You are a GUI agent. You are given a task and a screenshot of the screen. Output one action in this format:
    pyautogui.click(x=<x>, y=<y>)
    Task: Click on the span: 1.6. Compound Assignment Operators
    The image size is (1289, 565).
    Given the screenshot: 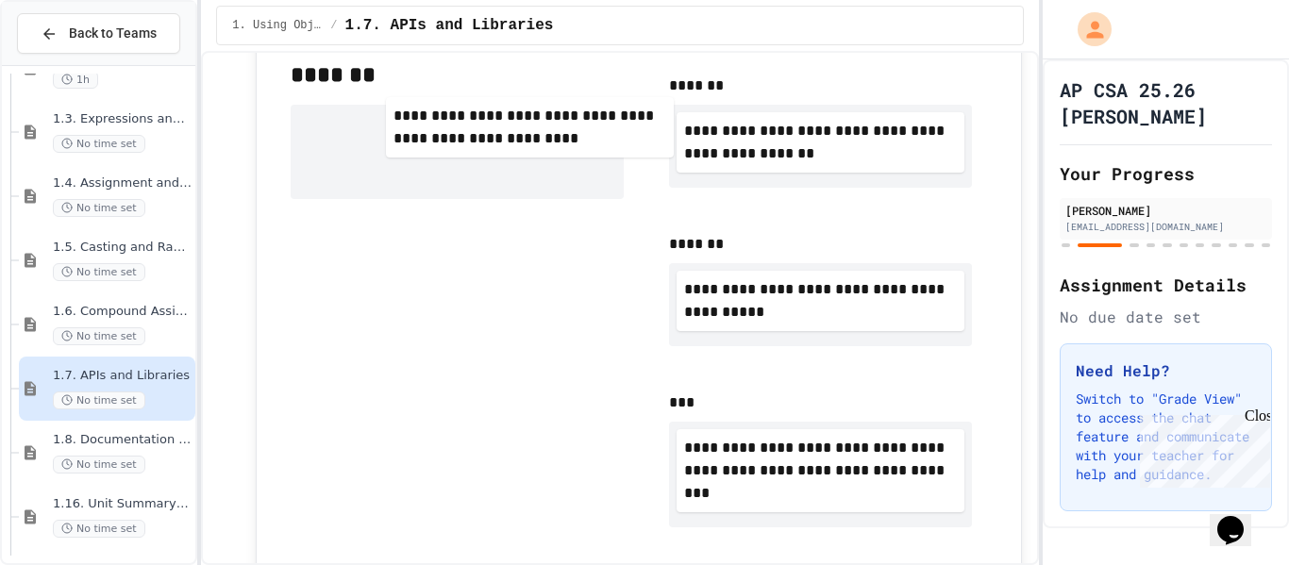 What is the action you would take?
    pyautogui.click(x=122, y=311)
    